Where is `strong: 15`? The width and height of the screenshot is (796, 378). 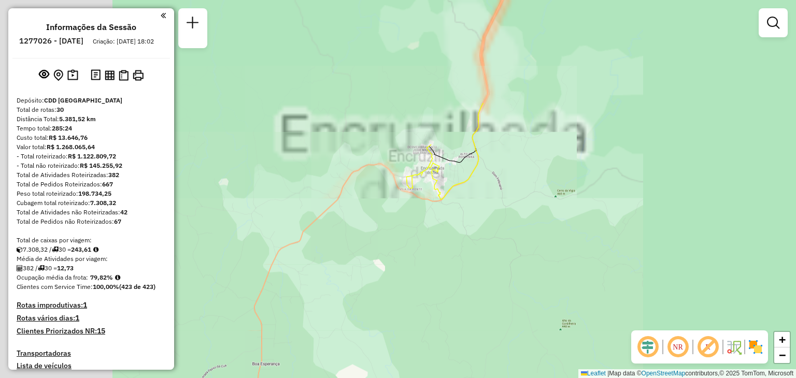 strong: 15 is located at coordinates (101, 331).